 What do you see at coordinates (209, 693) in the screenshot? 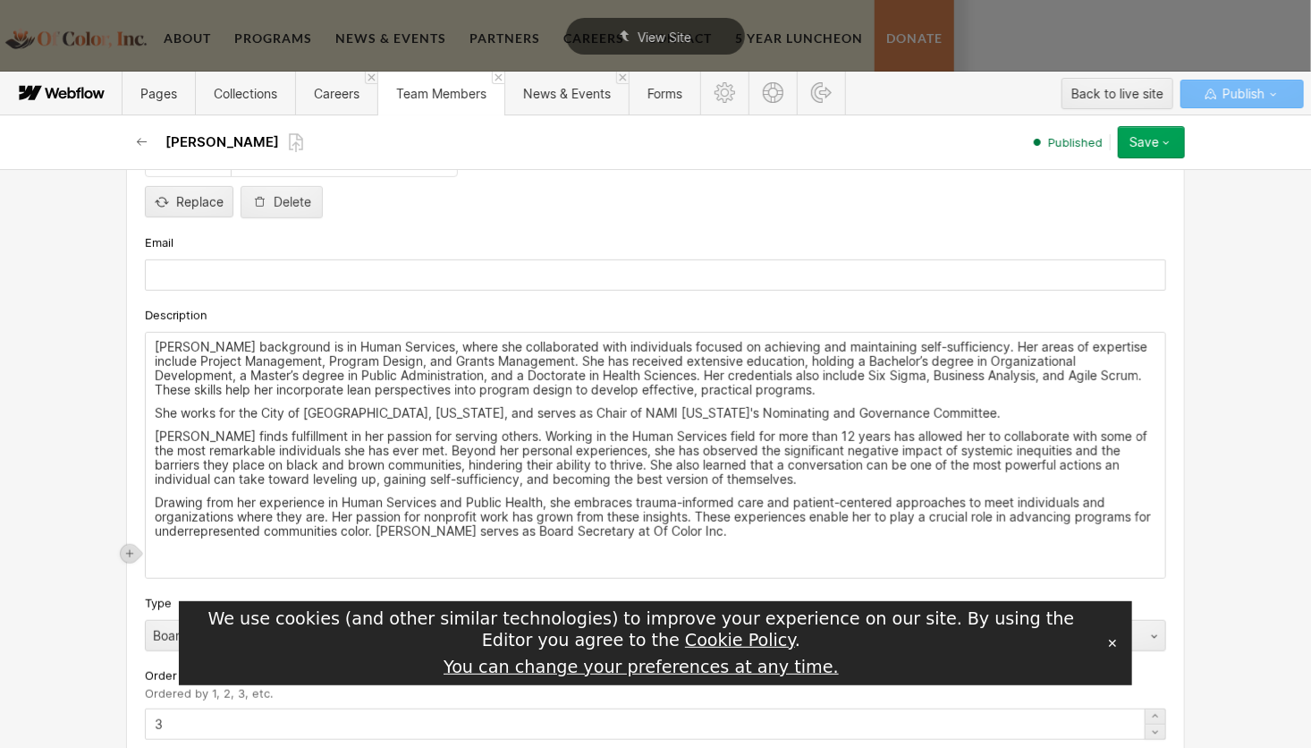
I see `span: Ordered by 1, 2, 3, etc.` at bounding box center [209, 693].